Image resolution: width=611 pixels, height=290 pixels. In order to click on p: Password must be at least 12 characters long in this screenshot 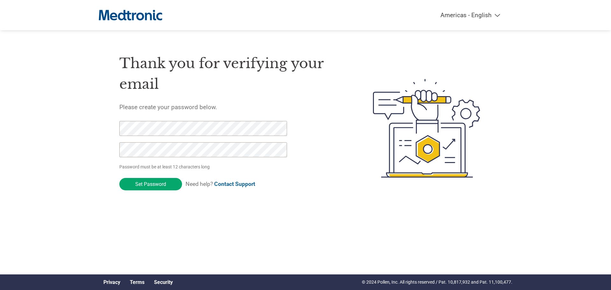, I will do `click(204, 167)`.